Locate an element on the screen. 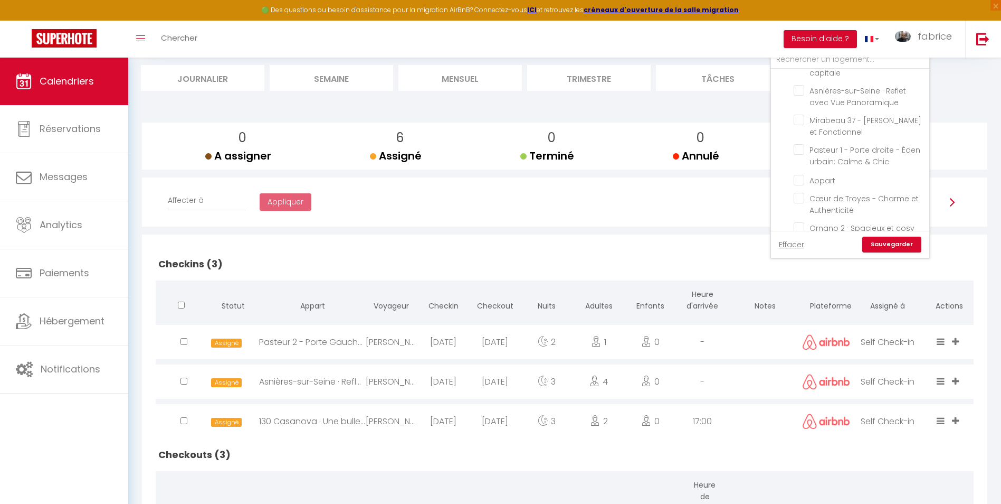  th: Checkout is located at coordinates (495, 301).